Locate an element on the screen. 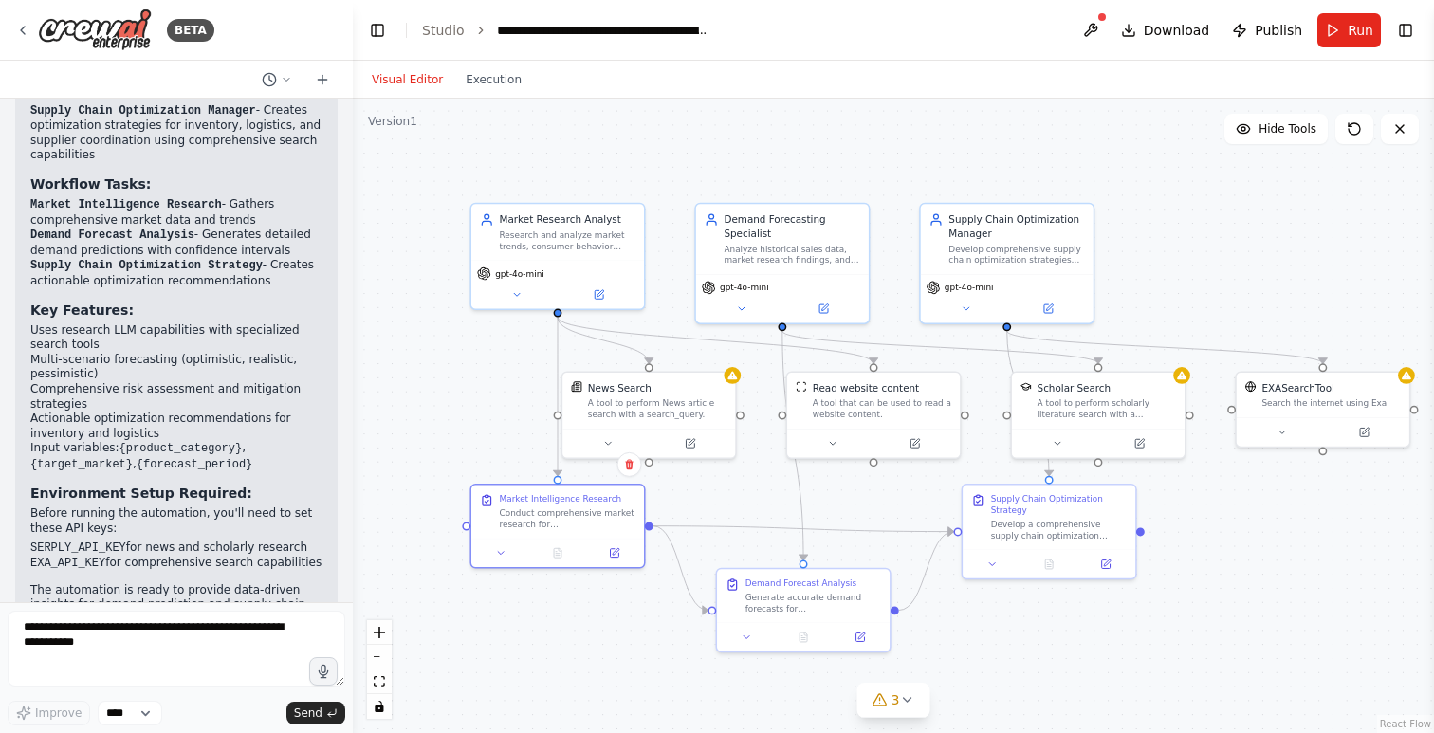  img: SerplyNewsSearchTool is located at coordinates (577, 387).